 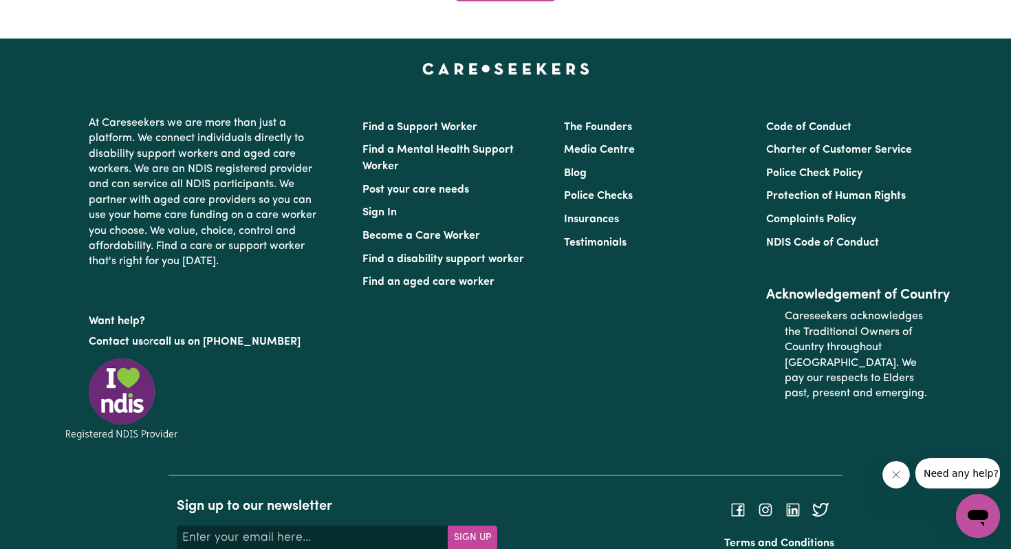 What do you see at coordinates (766, 509) in the screenshot?
I see `a: Follow Careseekers on Instagram` at bounding box center [766, 509].